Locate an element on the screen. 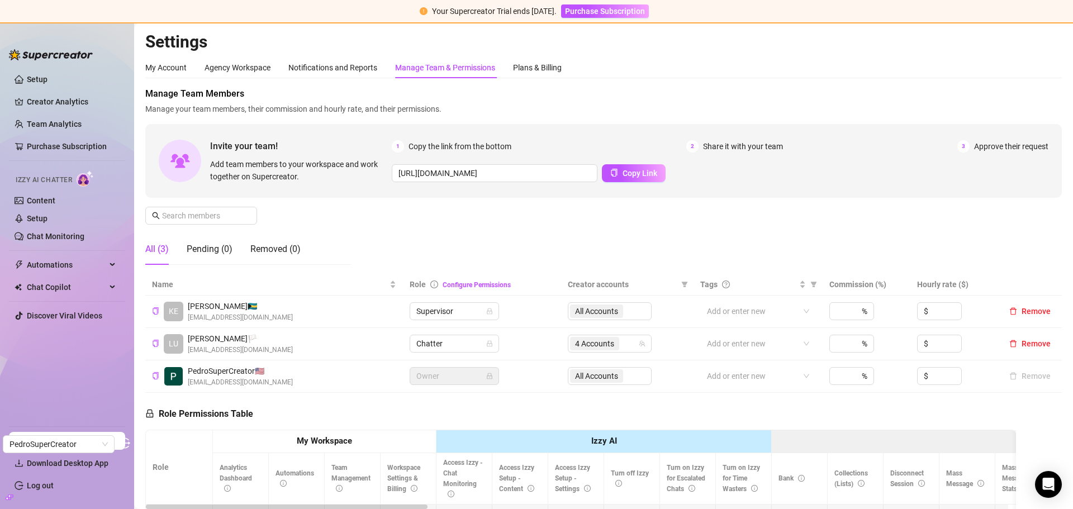  div: Removed (0) is located at coordinates (275, 249).